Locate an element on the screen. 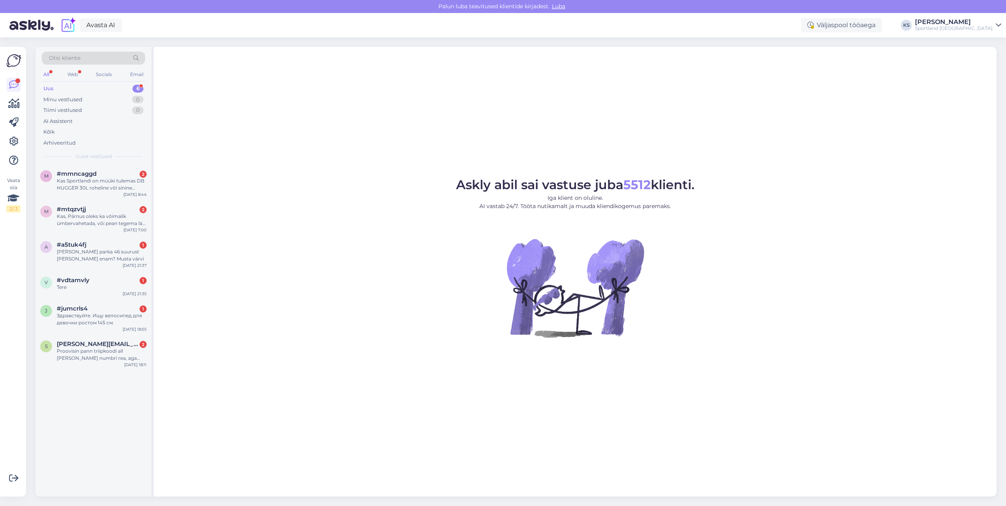  span: Uued vestlused is located at coordinates (93, 157).